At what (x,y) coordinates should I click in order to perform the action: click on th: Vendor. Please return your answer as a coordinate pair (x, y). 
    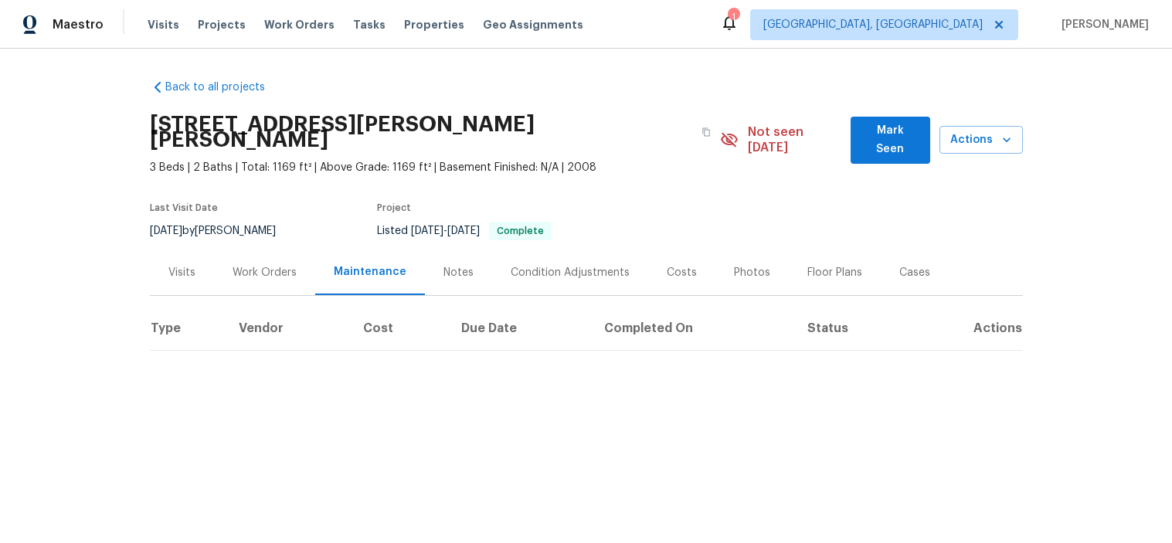
    Looking at the image, I should click on (288, 328).